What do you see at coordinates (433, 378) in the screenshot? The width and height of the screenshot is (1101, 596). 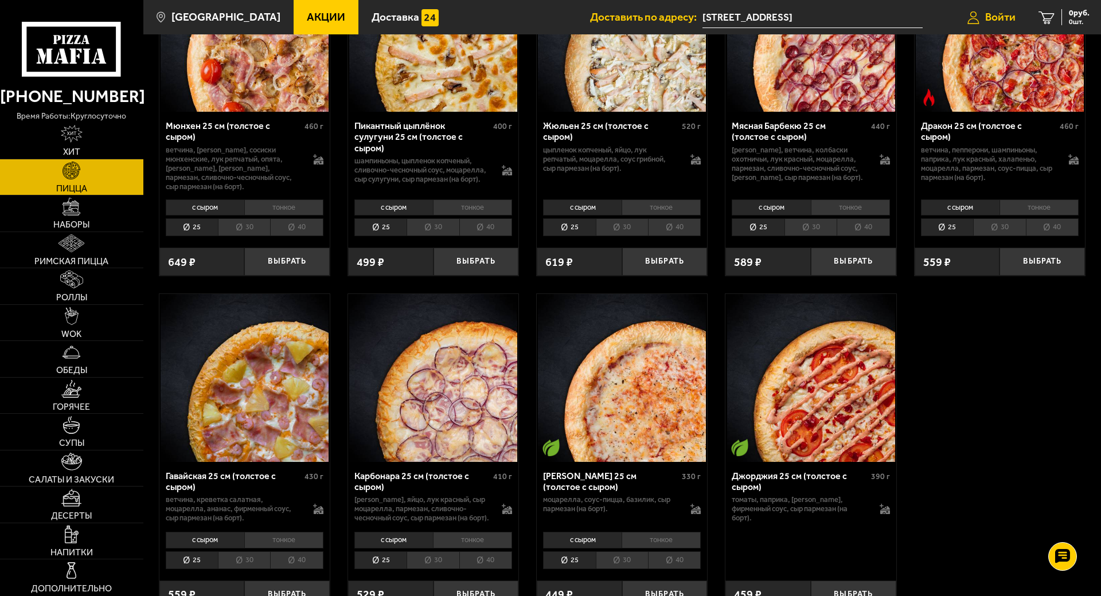 I see `img: Карбонара 25 см (толстое с сыром)` at bounding box center [433, 378].